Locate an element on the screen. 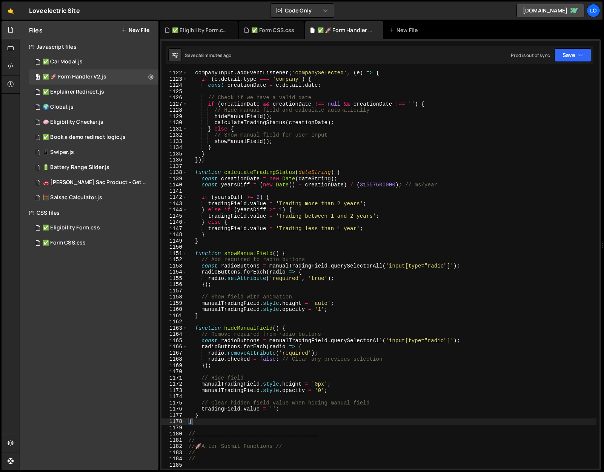  div: 1162 is located at coordinates (174, 322).